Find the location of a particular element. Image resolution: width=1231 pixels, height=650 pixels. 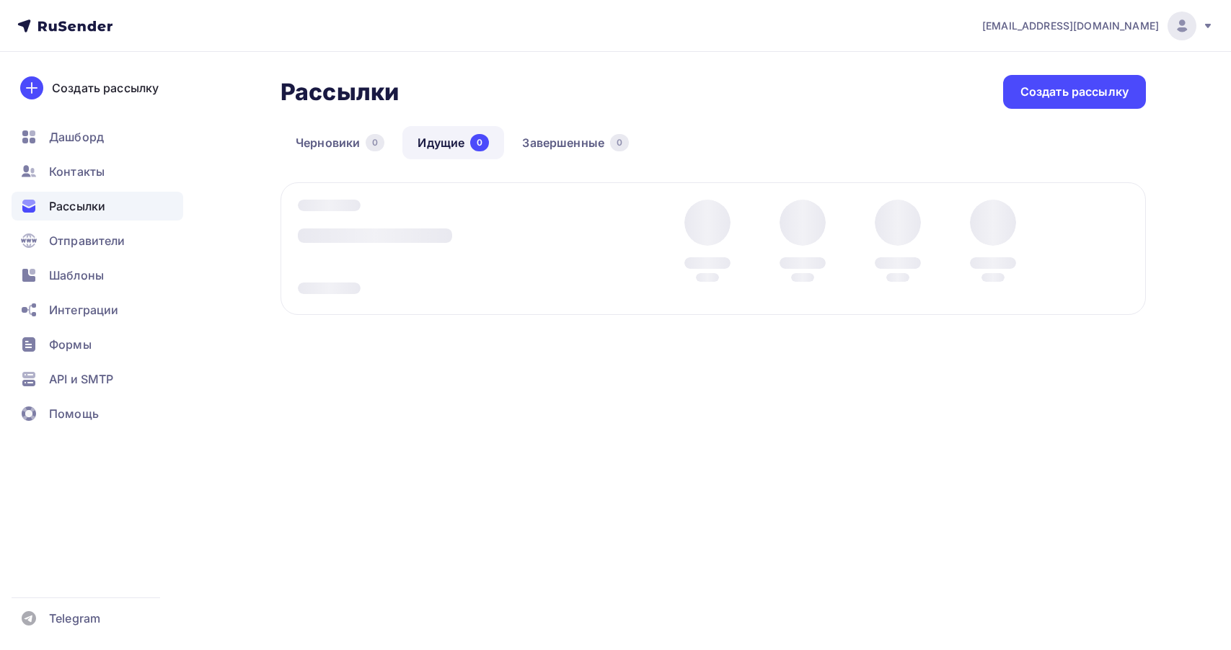

h2: Рассылки is located at coordinates (340, 92).